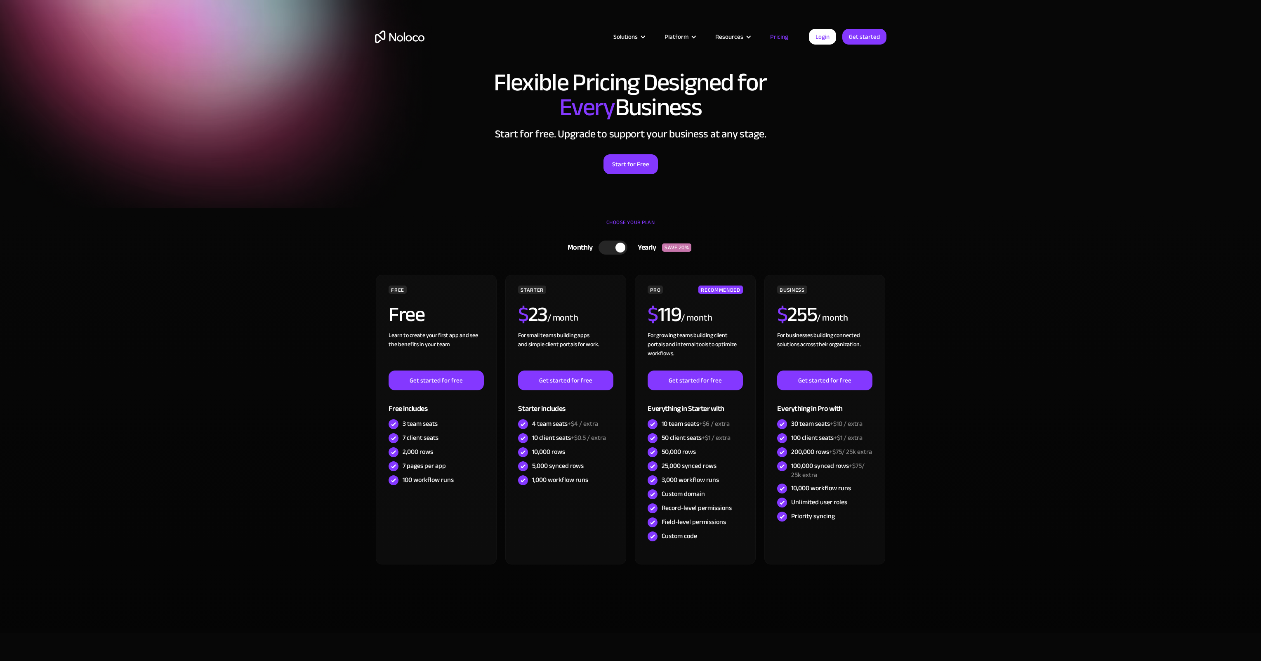 This screenshot has width=1261, height=661. Describe the element at coordinates (846, 424) in the screenshot. I see `span: +$10 / extra` at that location.